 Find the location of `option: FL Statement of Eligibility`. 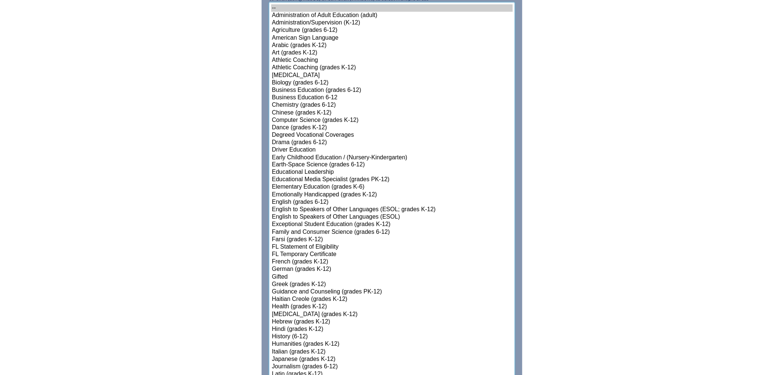

option: FL Statement of Eligibility is located at coordinates (392, 247).